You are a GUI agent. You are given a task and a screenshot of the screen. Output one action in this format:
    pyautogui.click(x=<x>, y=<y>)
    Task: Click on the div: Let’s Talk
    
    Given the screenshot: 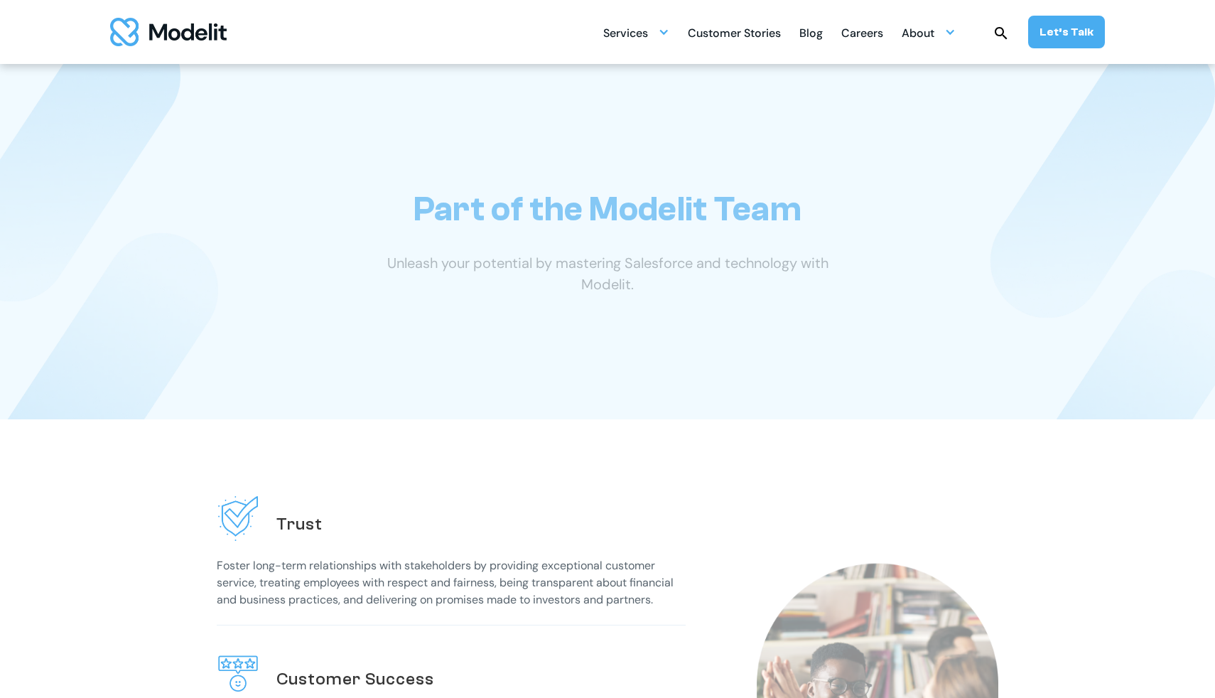 What is the action you would take?
    pyautogui.click(x=1066, y=32)
    